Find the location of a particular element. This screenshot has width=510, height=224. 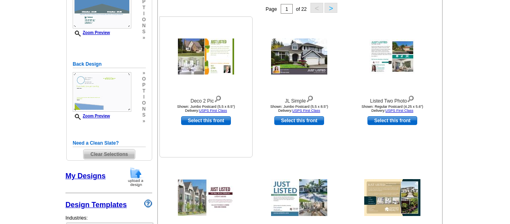

img: Listed Two Photo is located at coordinates (392, 57).